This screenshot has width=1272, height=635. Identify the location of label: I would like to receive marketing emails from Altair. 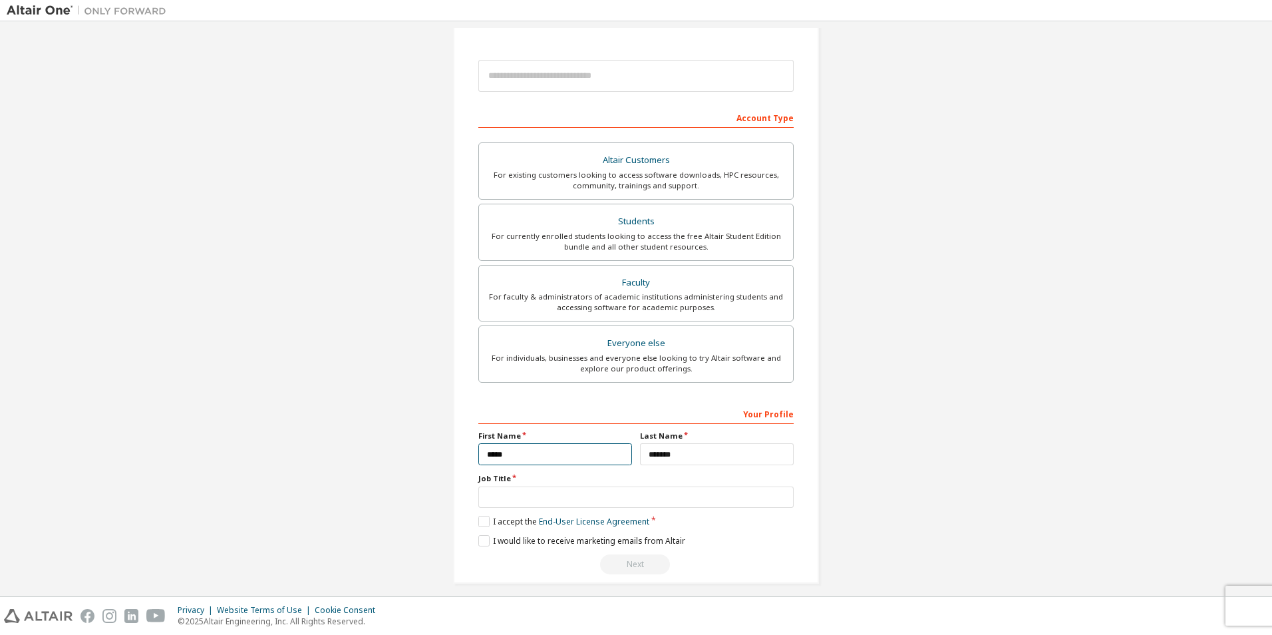
(582, 540).